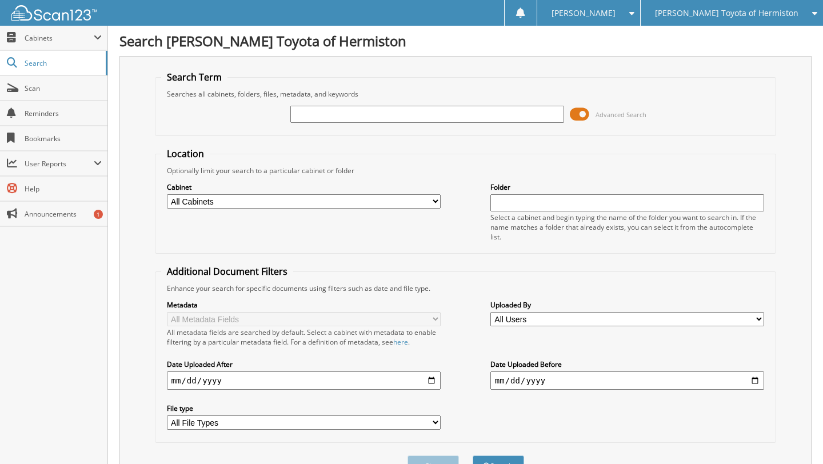 The width and height of the screenshot is (823, 464). What do you see at coordinates (194, 77) in the screenshot?
I see `legend: Search Term` at bounding box center [194, 77].